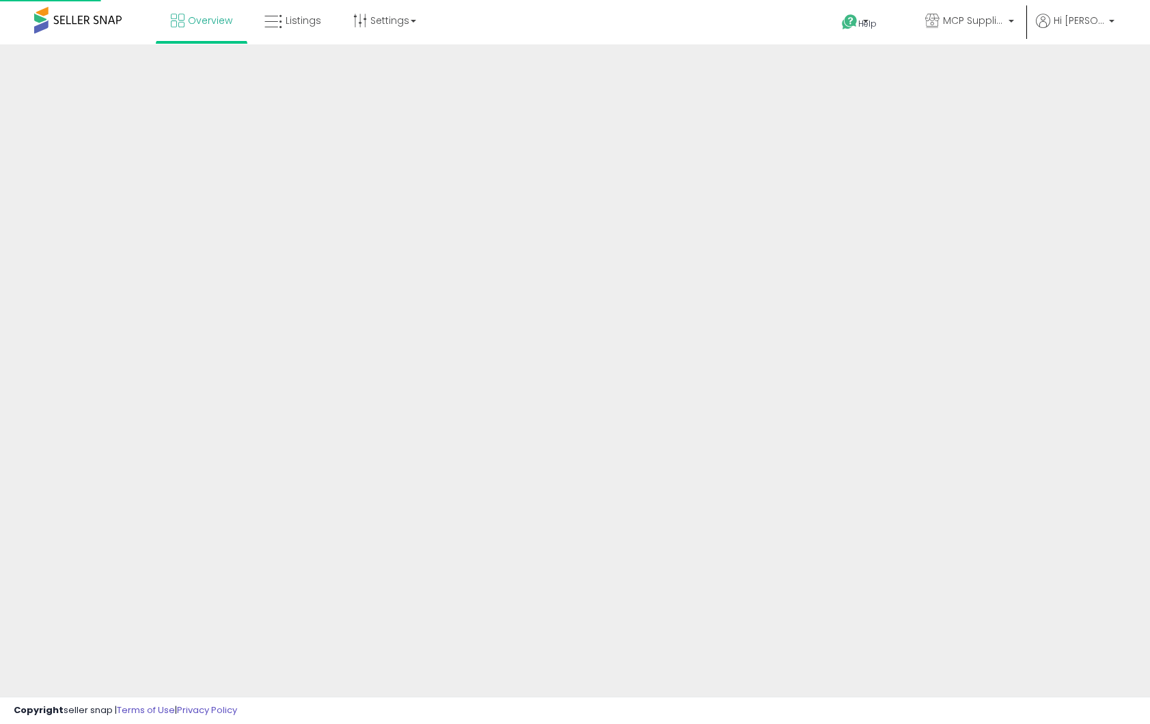 This screenshot has width=1150, height=724. Describe the element at coordinates (867, 24) in the screenshot. I see `a: Help` at that location.